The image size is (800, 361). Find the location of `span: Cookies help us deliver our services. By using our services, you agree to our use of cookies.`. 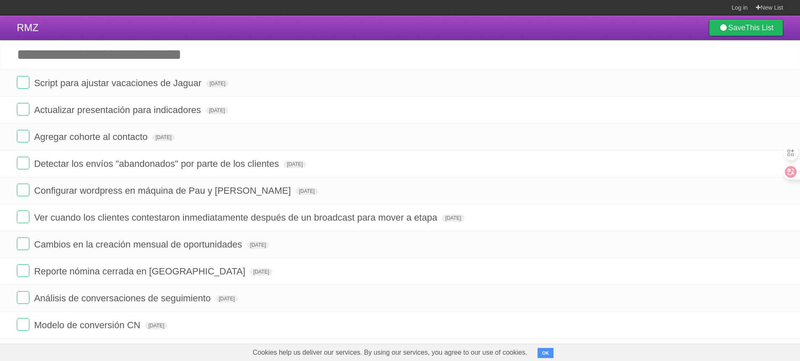

span: Cookies help us deliver our services. By using our services, you agree to our use of cookies. is located at coordinates (390, 352).